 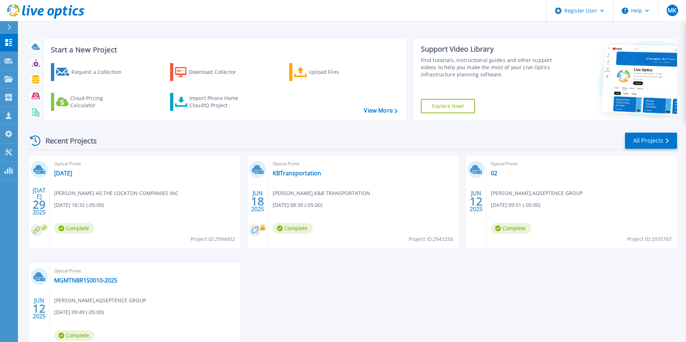 What do you see at coordinates (650, 141) in the screenshot?
I see `a: All Projects` at bounding box center [650, 141].